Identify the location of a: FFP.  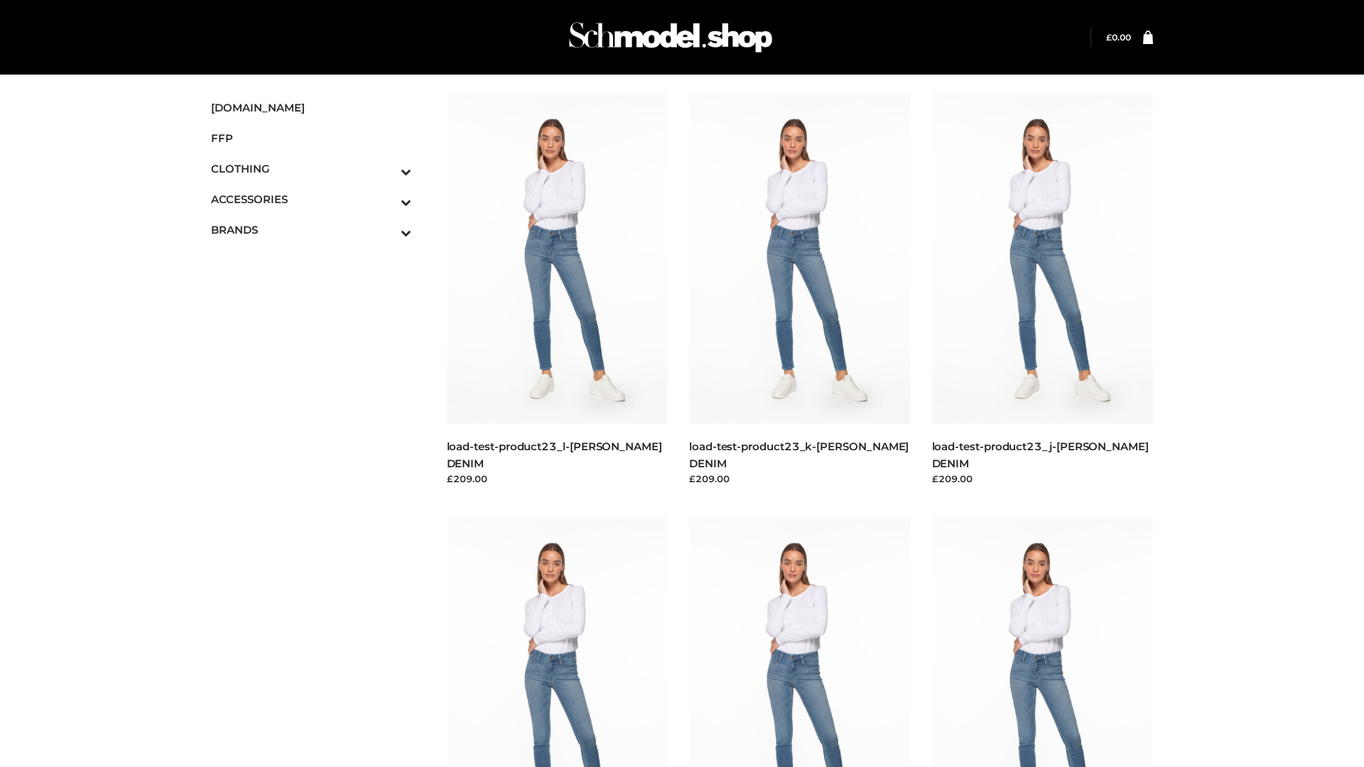
(311, 138).